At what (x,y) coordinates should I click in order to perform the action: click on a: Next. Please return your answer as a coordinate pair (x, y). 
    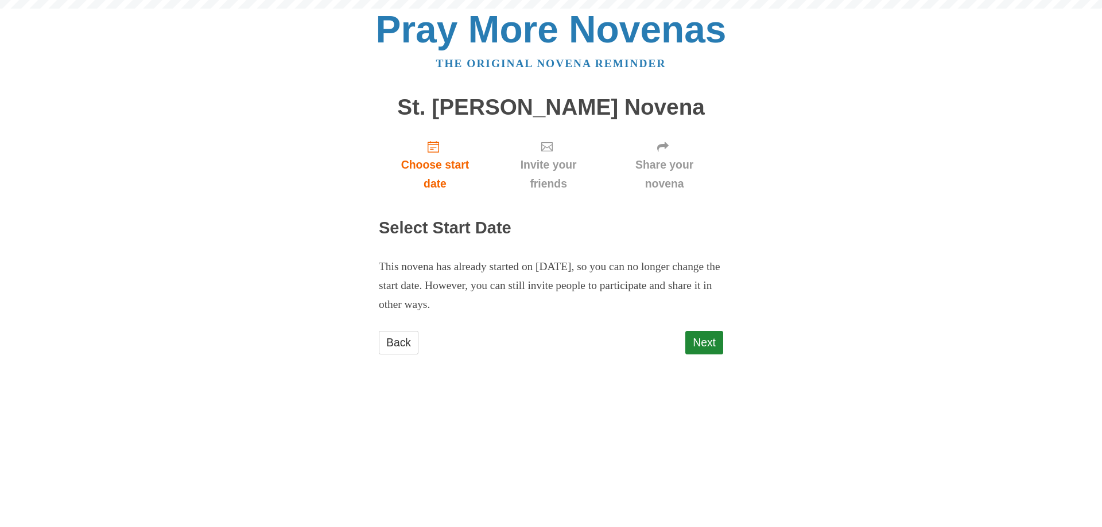
    Looking at the image, I should click on (704, 343).